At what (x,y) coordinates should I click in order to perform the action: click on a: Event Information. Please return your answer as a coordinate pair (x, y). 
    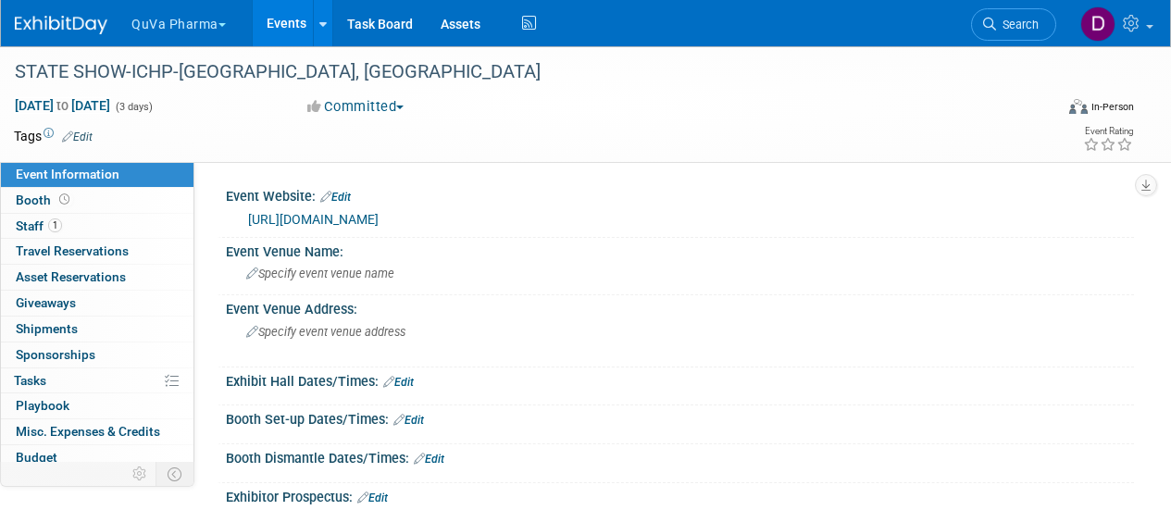
    Looking at the image, I should click on (97, 174).